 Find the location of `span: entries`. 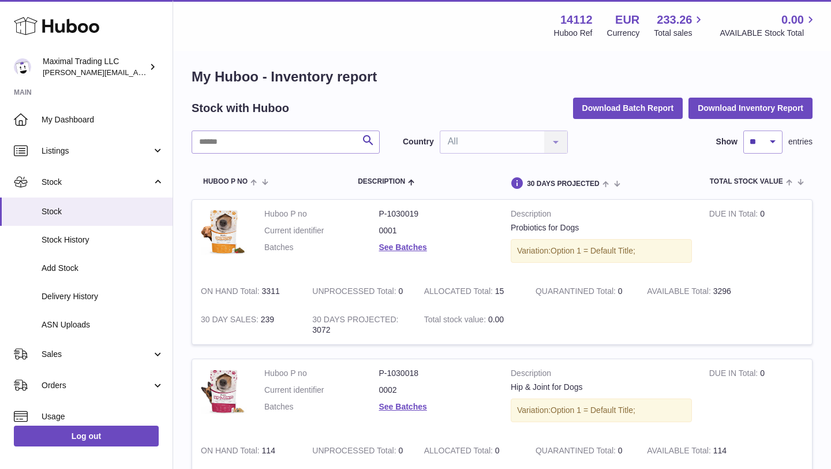

span: entries is located at coordinates (801, 141).